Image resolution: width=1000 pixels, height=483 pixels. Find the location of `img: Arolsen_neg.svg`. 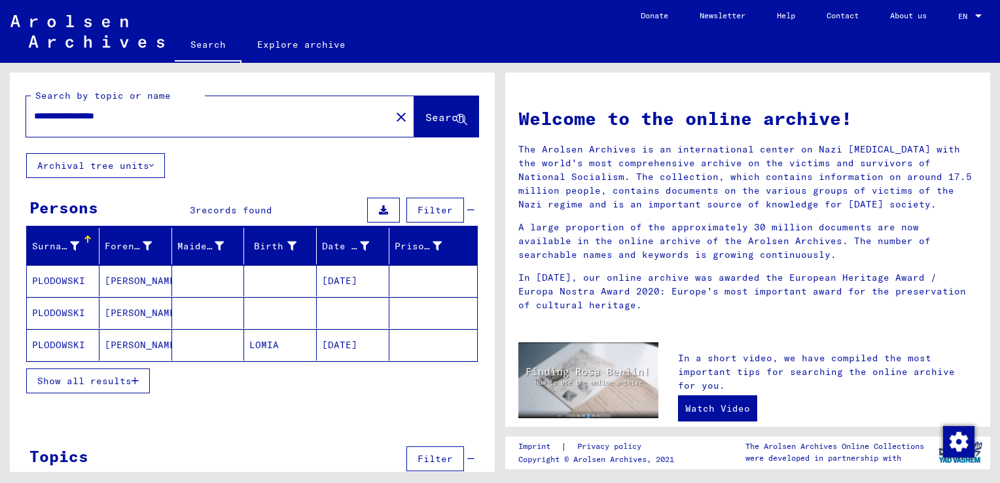

img: Arolsen_neg.svg is located at coordinates (87, 31).